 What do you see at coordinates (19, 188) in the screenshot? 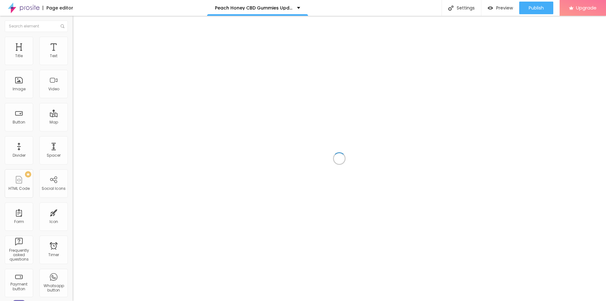
I see `div: HTML Code` at bounding box center [19, 188].